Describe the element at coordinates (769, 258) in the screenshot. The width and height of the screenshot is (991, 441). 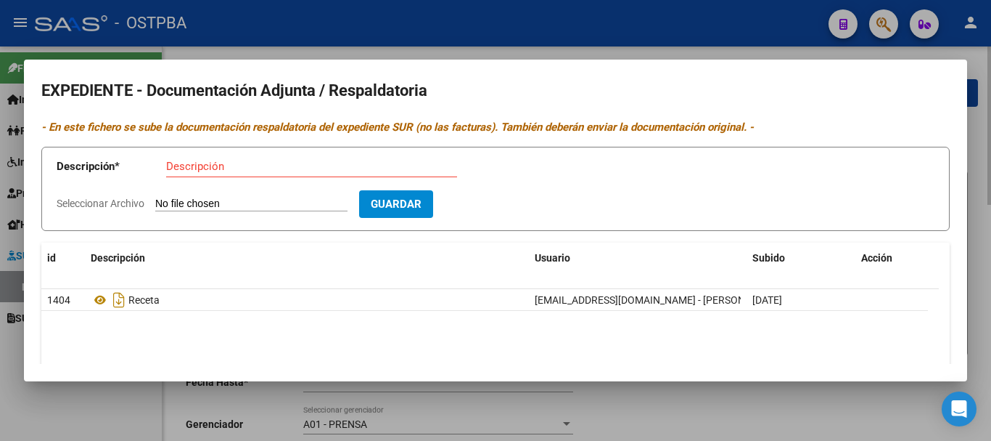
I see `span: Subido` at that location.